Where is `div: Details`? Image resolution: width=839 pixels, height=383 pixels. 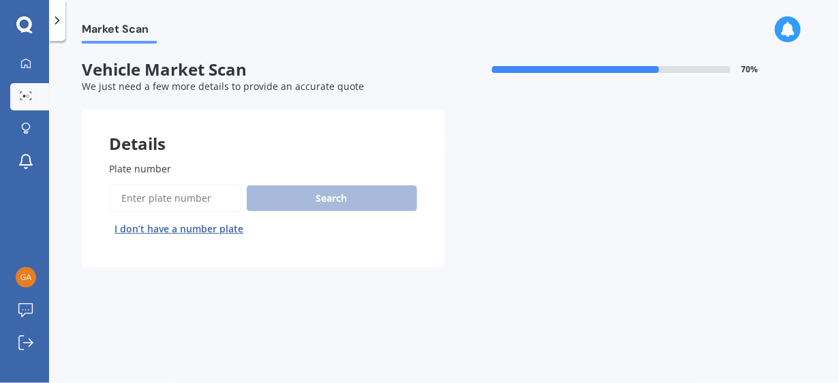
div: Details is located at coordinates (263, 130).